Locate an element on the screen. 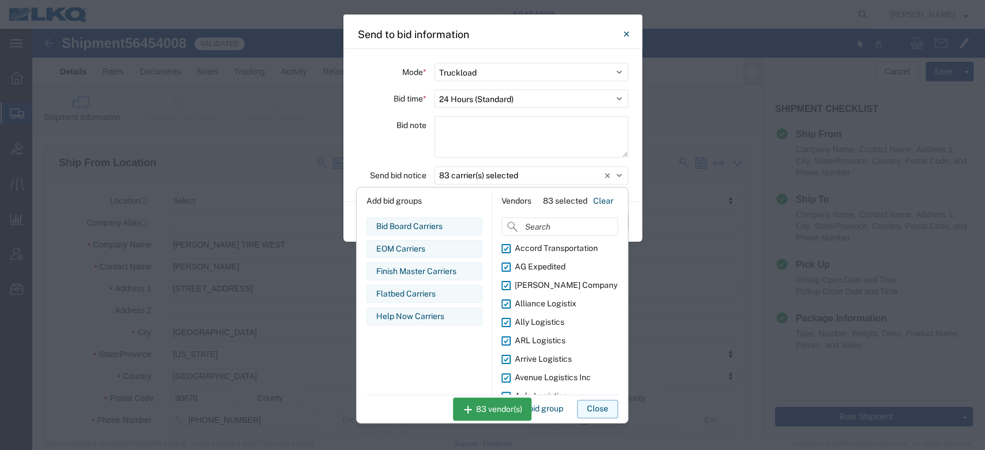 This screenshot has width=985, height=450. input: Search is located at coordinates (560, 227).